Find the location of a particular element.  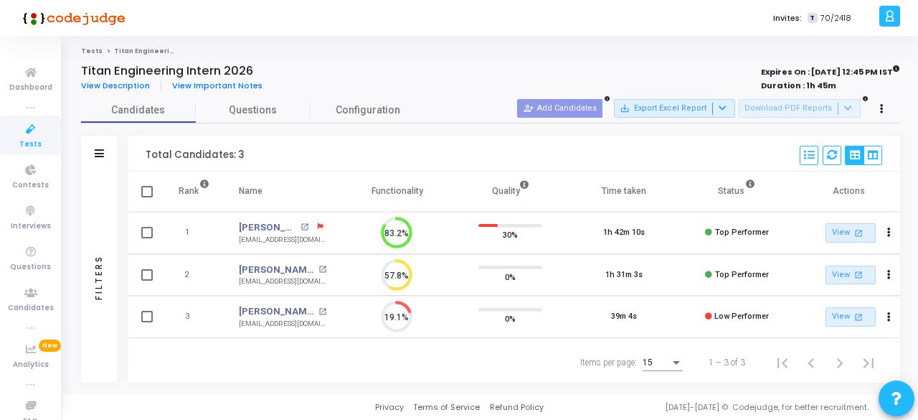

button: Previous page is located at coordinates (811, 362).